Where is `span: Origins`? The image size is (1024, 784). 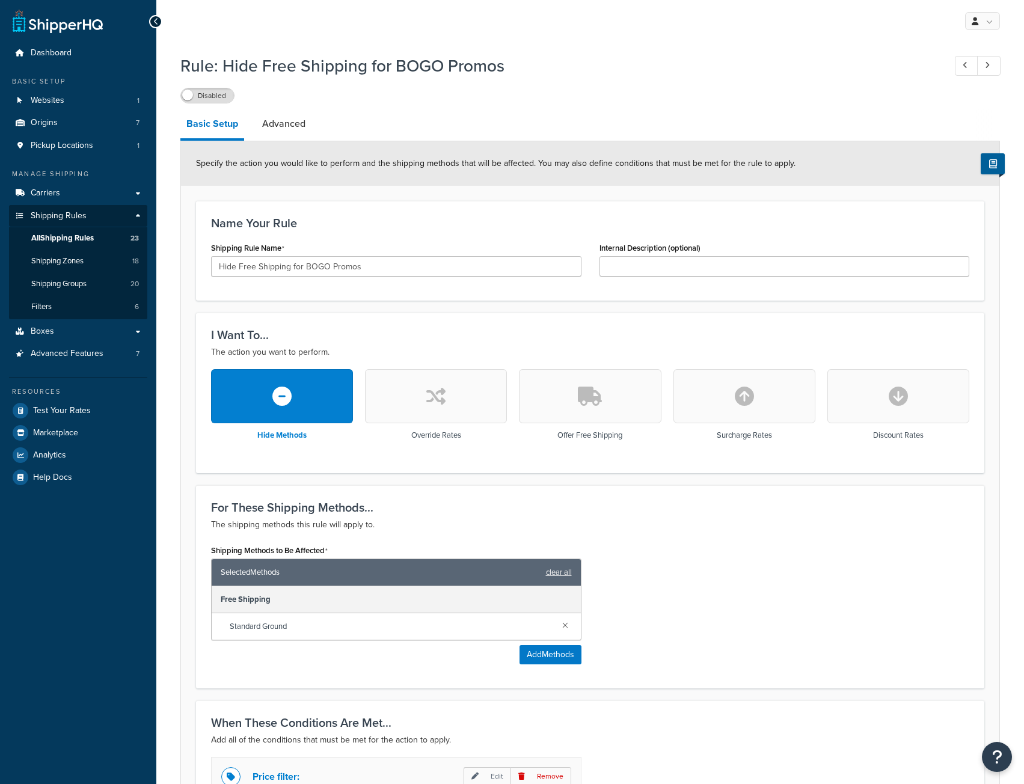
span: Origins is located at coordinates (44, 123).